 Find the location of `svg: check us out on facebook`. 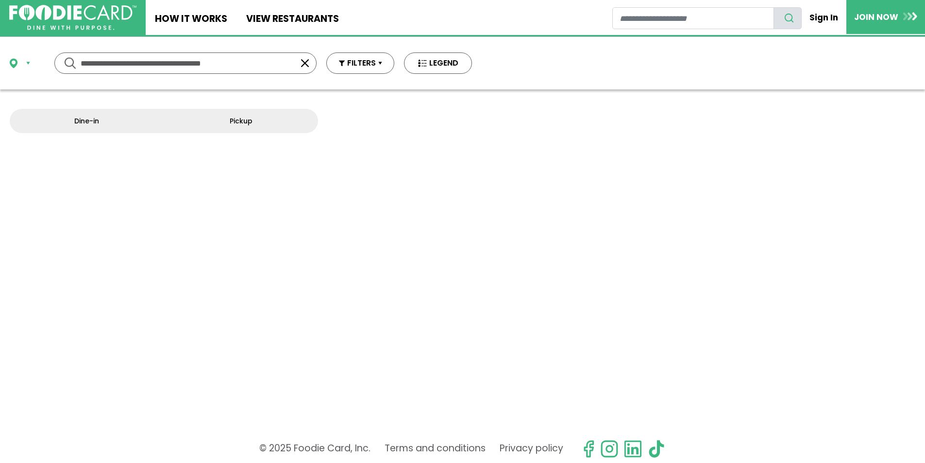

svg: check us out on facebook is located at coordinates (589, 449).